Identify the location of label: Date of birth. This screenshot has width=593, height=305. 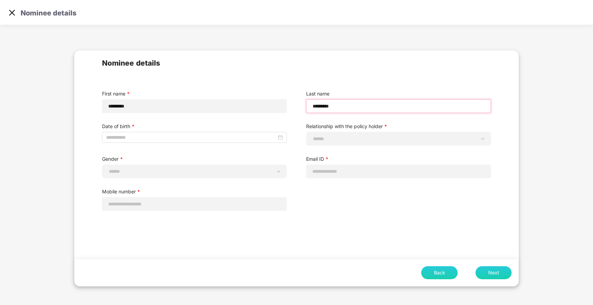
(194, 126).